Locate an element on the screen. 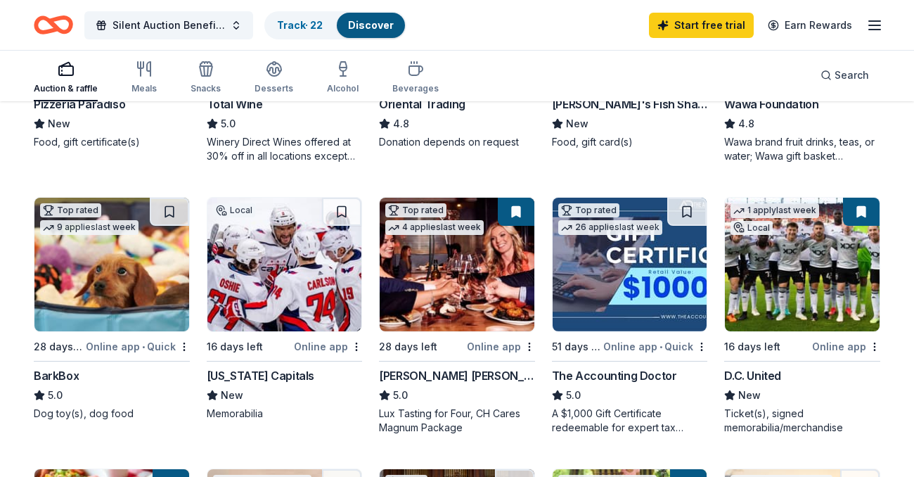 The width and height of the screenshot is (914, 477). button: Beverages is located at coordinates (416, 78).